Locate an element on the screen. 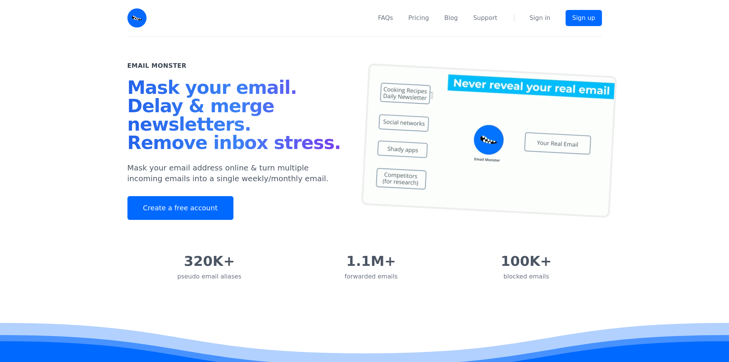 The image size is (729, 362). p: Mask your email address online & turn multiple incoming emails into a single weekly/monthly email. is located at coordinates (237, 173).